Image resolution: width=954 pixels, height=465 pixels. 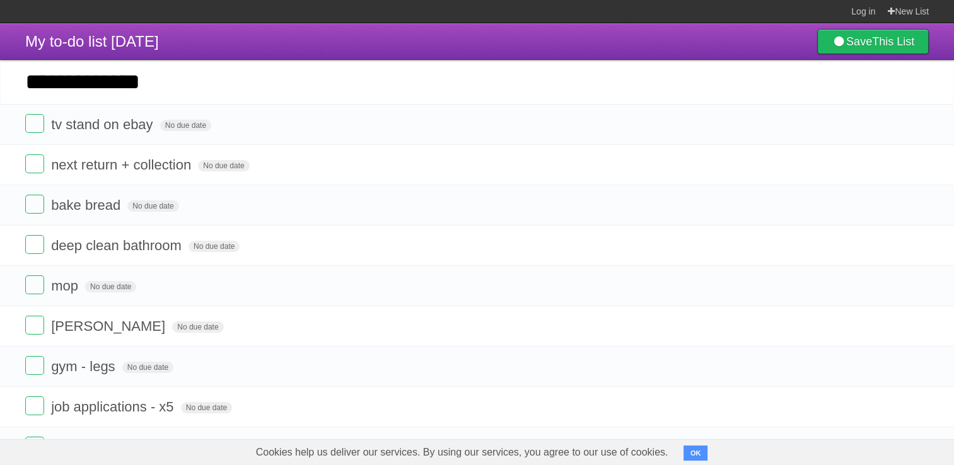 What do you see at coordinates (462, 453) in the screenshot?
I see `span: Cookies help us deliver our services. By using our services, you agree to our use of cookies.` at bounding box center [462, 453].